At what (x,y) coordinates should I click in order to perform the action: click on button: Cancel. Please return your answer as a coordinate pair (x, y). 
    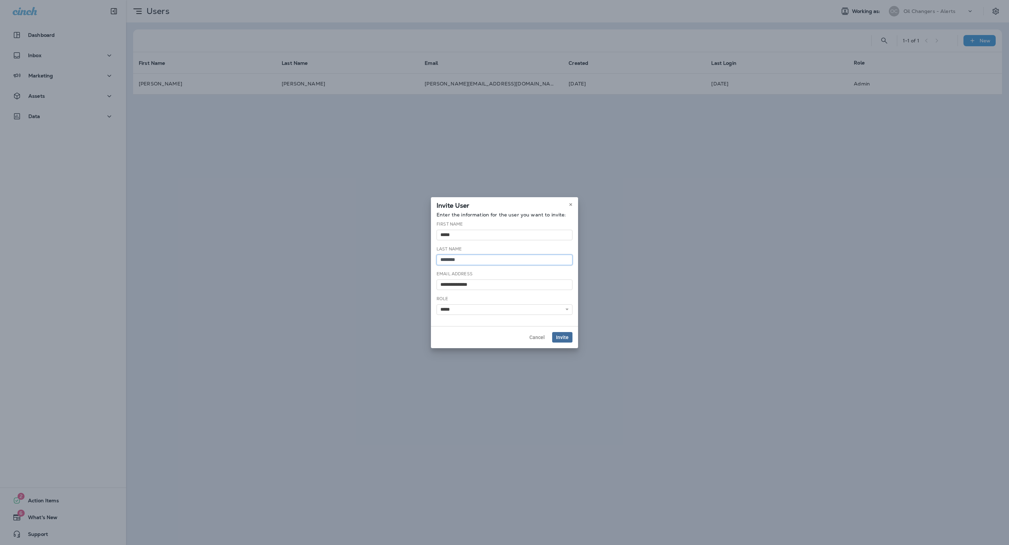
    Looking at the image, I should click on (537, 337).